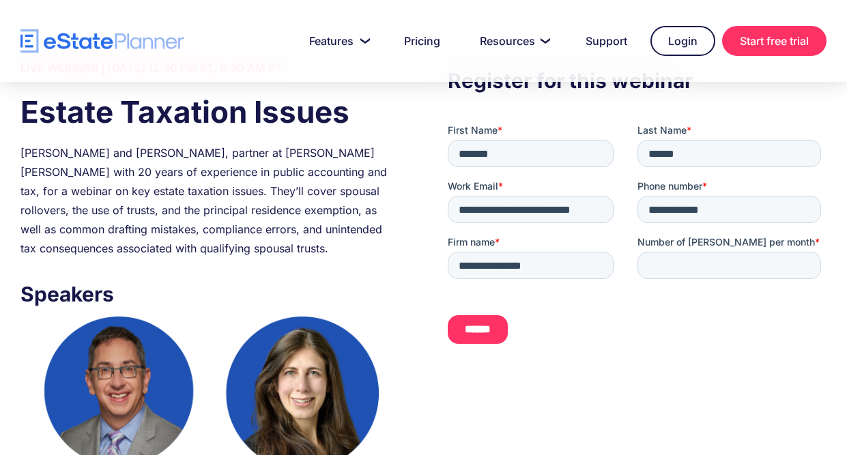  I want to click on a: Start free trial, so click(774, 41).